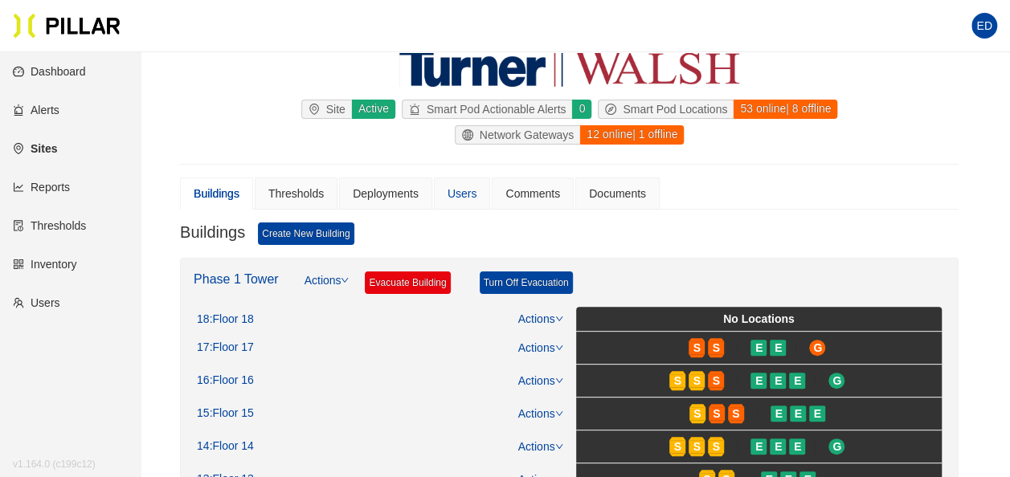 The height and width of the screenshot is (477, 1010). Describe the element at coordinates (317, 109) in the screenshot. I see `span: environment` at that location.